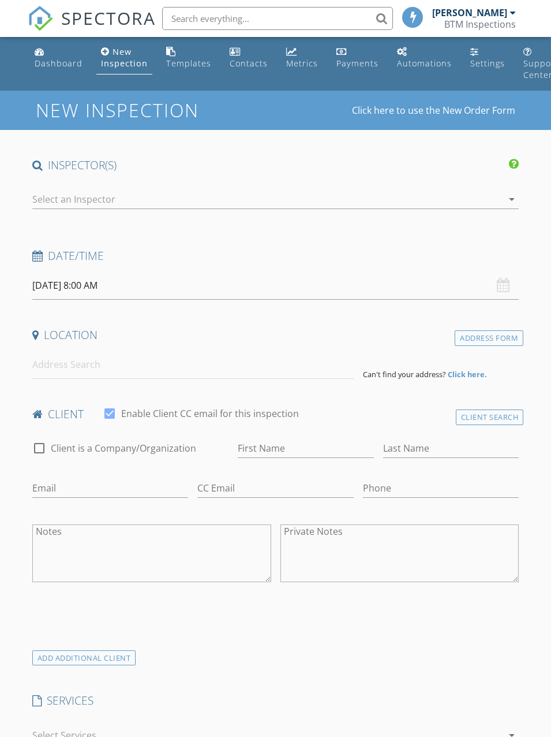 The width and height of the screenshot is (551, 737). What do you see at coordinates (58, 63) in the screenshot?
I see `div: Dashboard` at bounding box center [58, 63].